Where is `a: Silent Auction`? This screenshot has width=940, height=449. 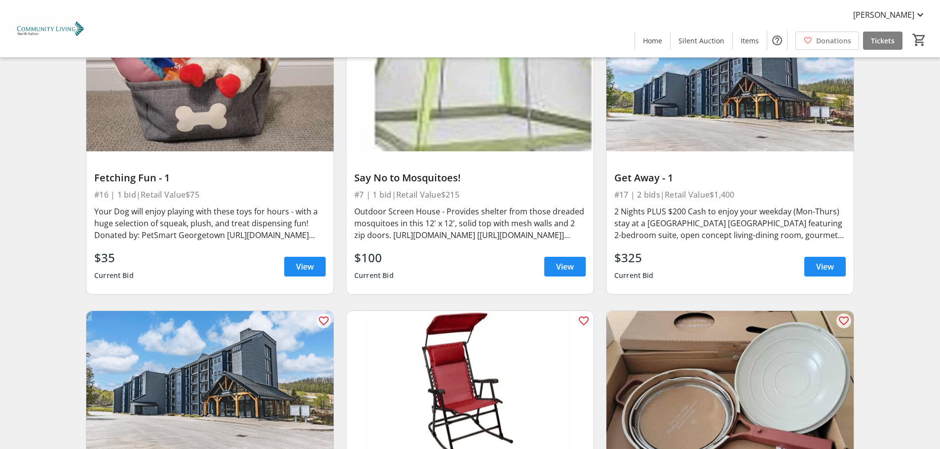 a: Silent Auction is located at coordinates (701, 40).